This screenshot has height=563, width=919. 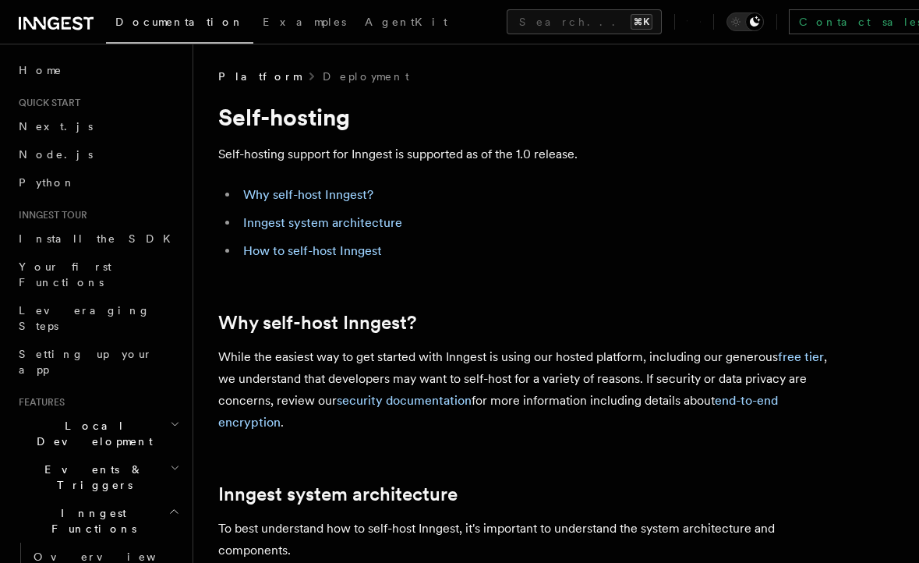 What do you see at coordinates (65, 274) in the screenshot?
I see `span: Your first Functions` at bounding box center [65, 274].